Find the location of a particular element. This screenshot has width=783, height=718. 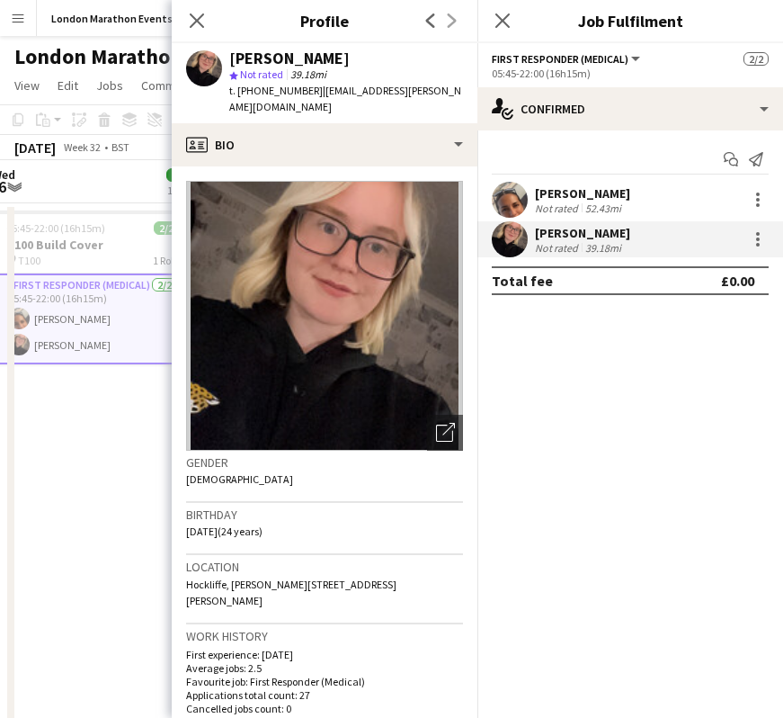

span: 39.18mi is located at coordinates (309, 74).